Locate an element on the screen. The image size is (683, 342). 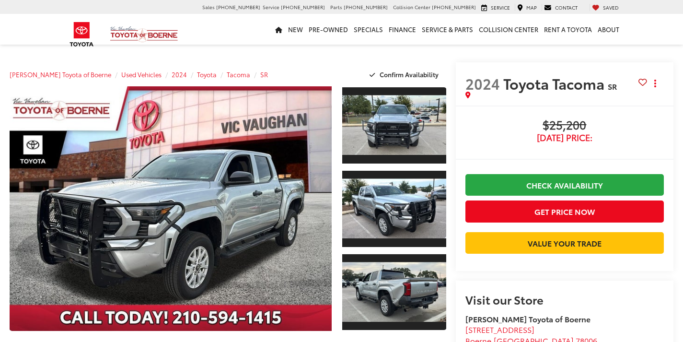
span: Contact is located at coordinates (566, 7).